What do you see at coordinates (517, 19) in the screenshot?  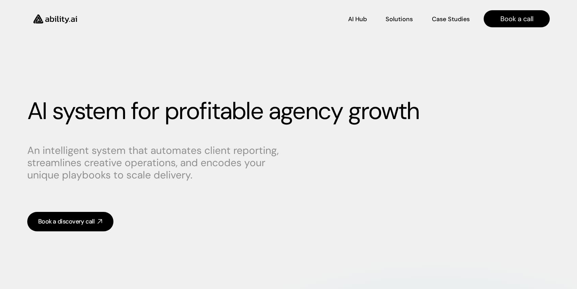 I see `a: Book a call` at bounding box center [517, 19].